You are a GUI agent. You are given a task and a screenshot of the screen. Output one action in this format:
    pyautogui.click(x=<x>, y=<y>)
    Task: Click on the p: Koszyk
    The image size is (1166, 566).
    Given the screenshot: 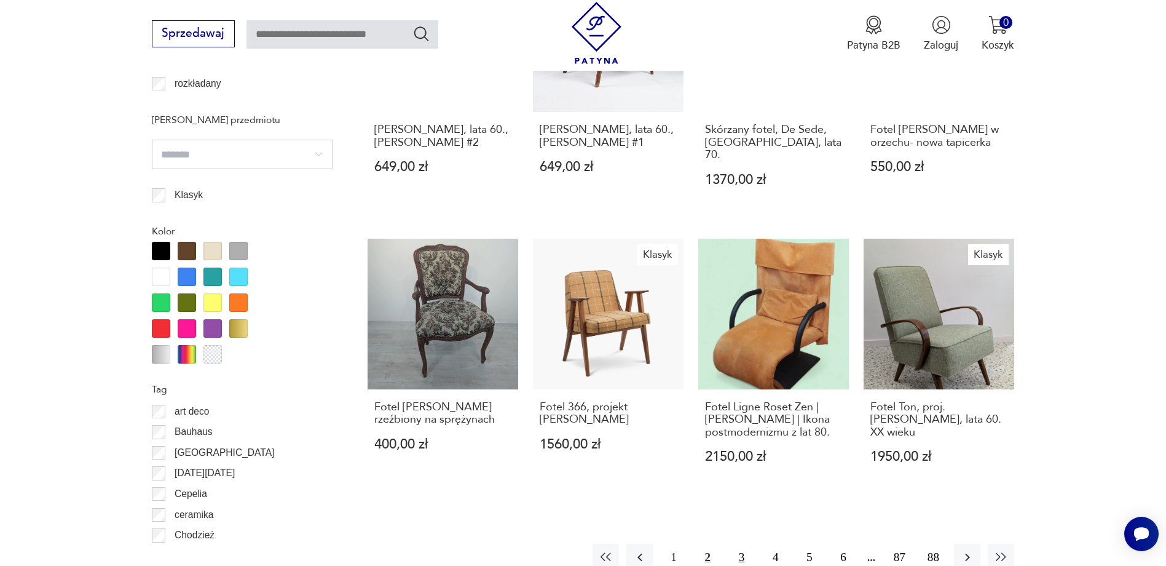 What is the action you would take?
    pyautogui.click(x=998, y=45)
    